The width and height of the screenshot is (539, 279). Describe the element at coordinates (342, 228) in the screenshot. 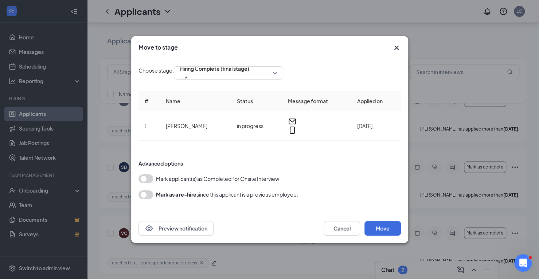

I see `button: Cancel` at that location.